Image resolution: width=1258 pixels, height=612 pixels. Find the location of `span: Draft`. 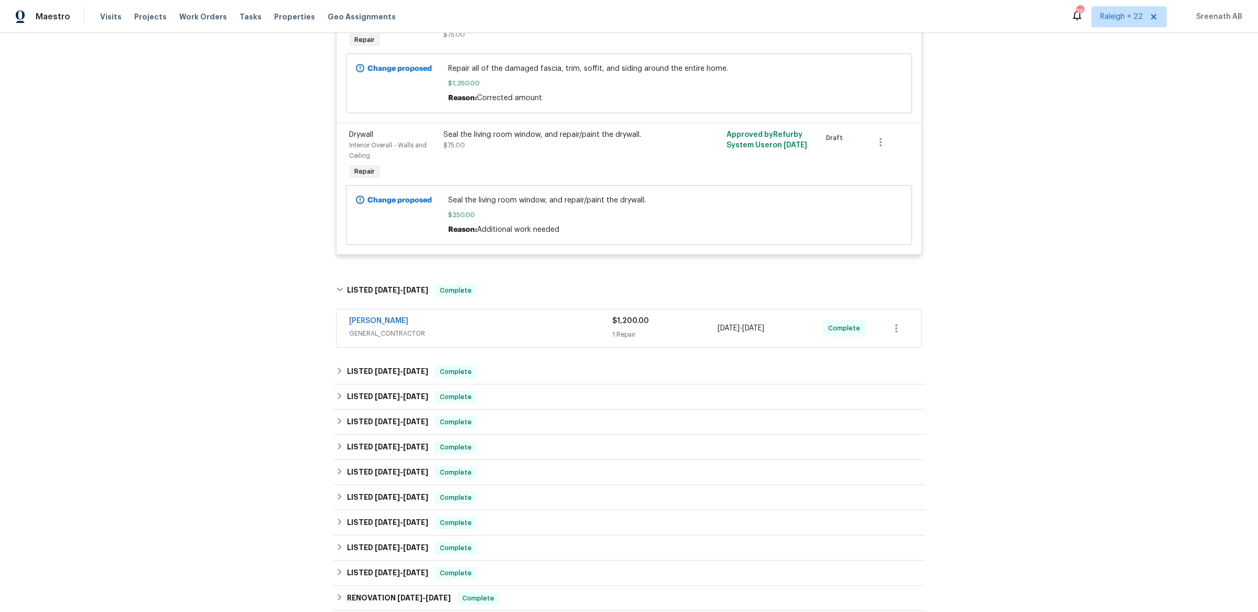

span: Draft is located at coordinates (836, 138).